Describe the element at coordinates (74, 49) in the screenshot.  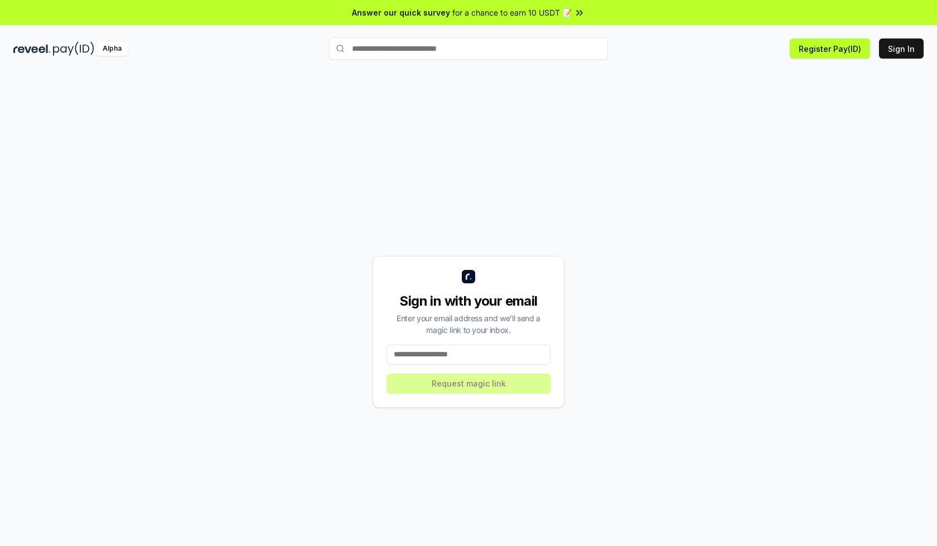
I see `img: pay_id` at that location.